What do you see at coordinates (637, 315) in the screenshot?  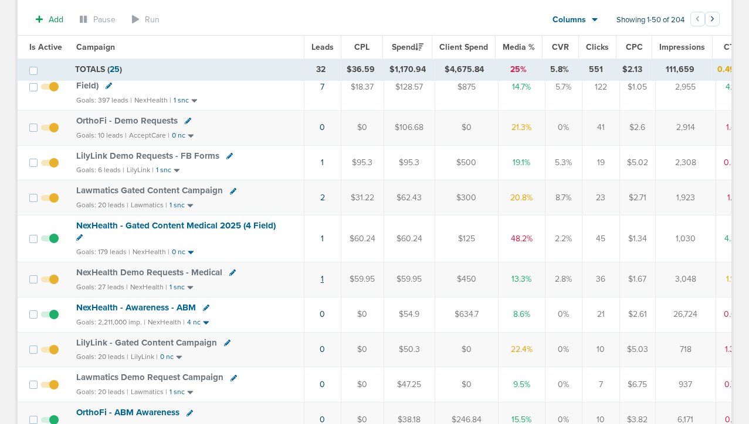 I see `td: $2.61` at bounding box center [637, 315].